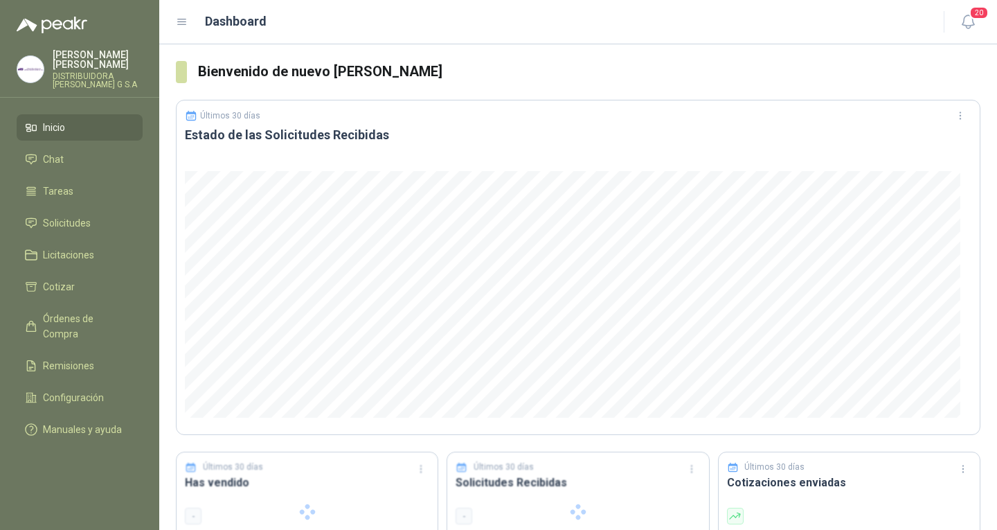  Describe the element at coordinates (69, 255) in the screenshot. I see `span: Licitaciones` at that location.